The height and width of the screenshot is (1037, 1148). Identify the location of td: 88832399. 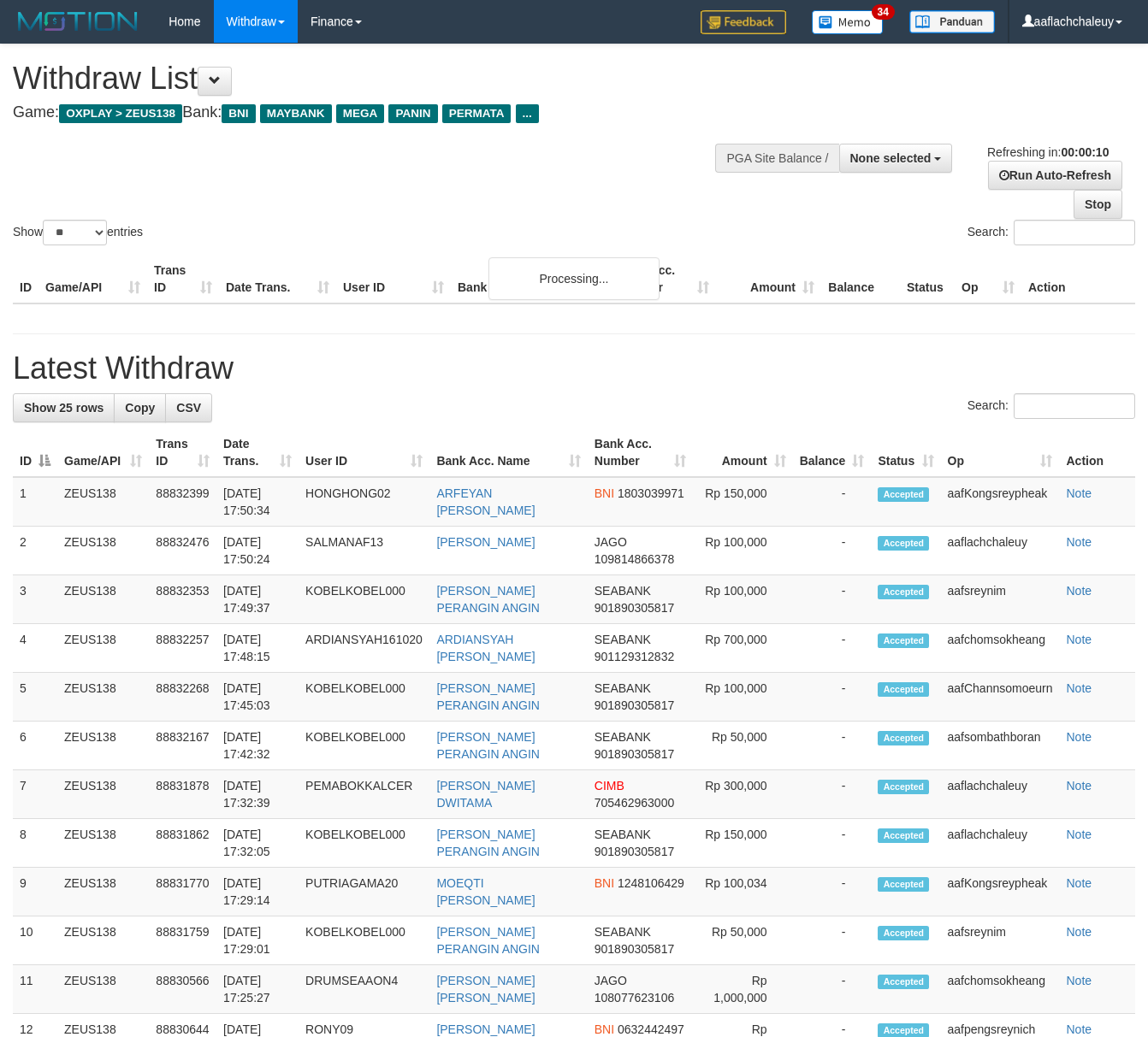
(182, 502).